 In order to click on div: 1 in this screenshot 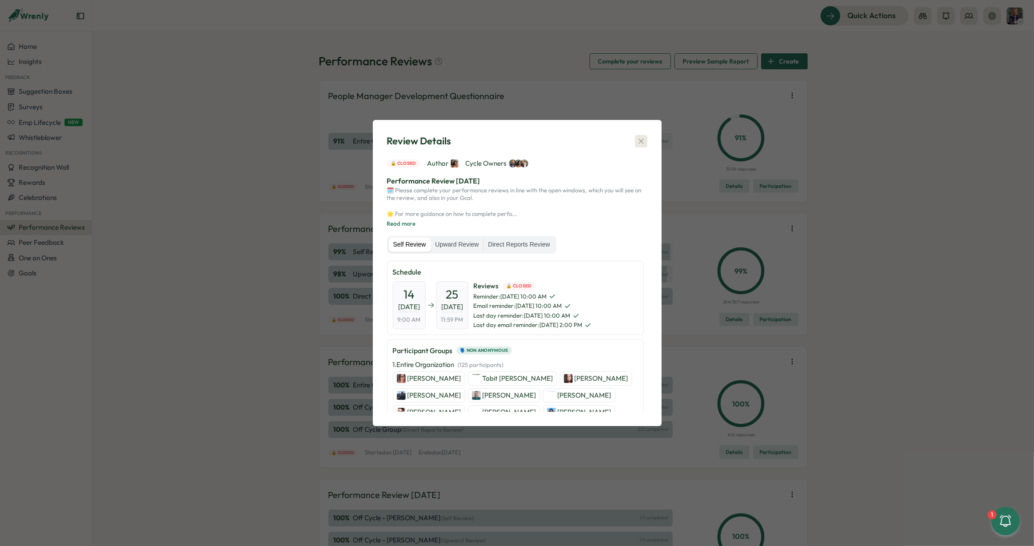, I will do `click(992, 515)`.